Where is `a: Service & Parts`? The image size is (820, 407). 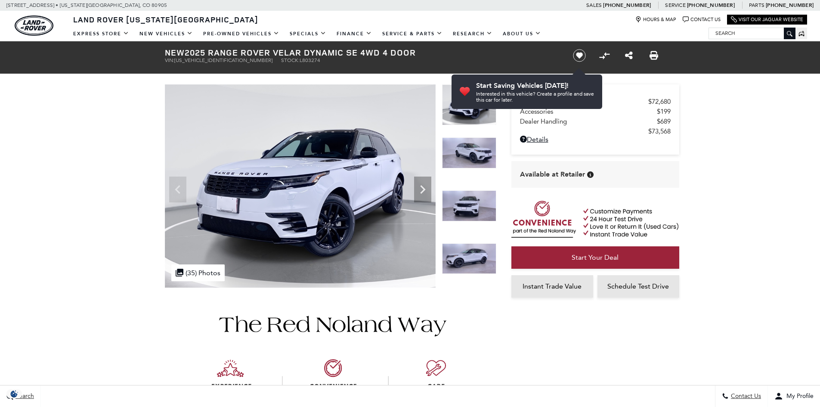 a: Service & Parts is located at coordinates (412, 34).